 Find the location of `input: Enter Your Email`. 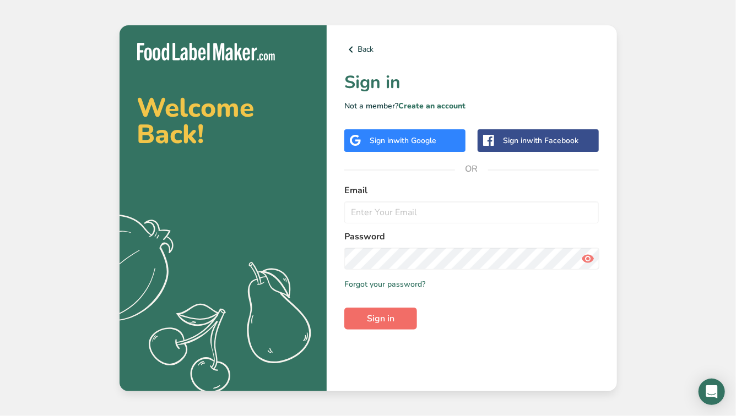

input: Enter Your Email is located at coordinates (471, 213).